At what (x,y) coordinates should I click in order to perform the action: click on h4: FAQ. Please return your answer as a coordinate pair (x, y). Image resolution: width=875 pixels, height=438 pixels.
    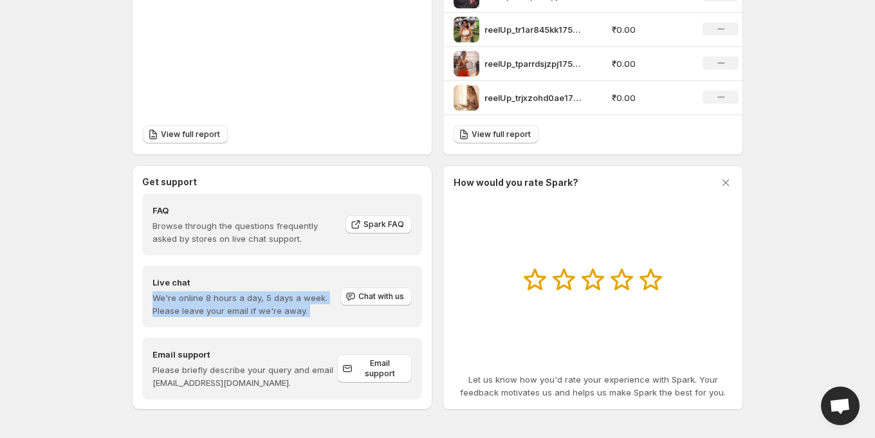
    Looking at the image, I should click on (244, 210).